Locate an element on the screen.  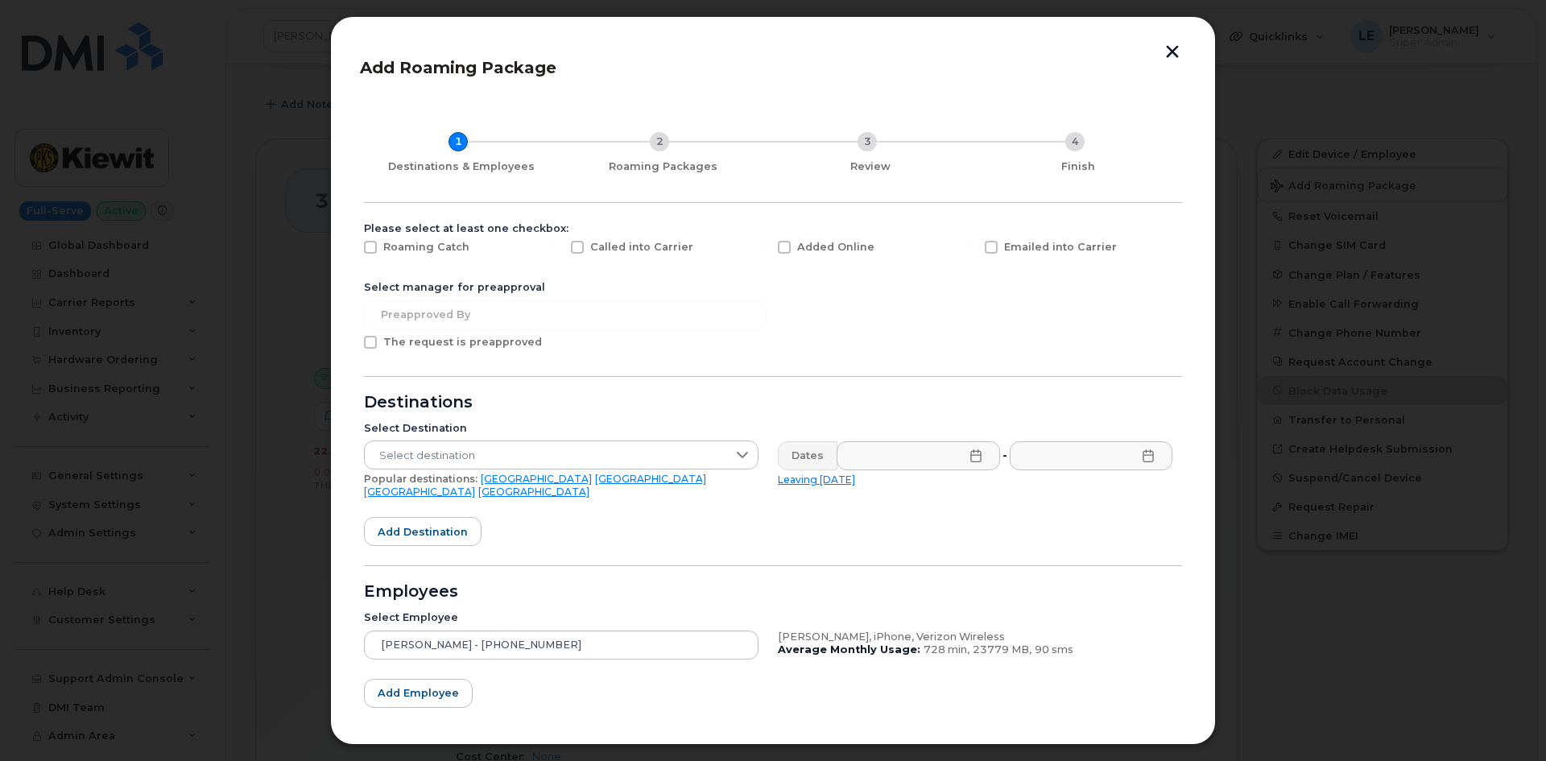
button: Add employee is located at coordinates (418, 693).